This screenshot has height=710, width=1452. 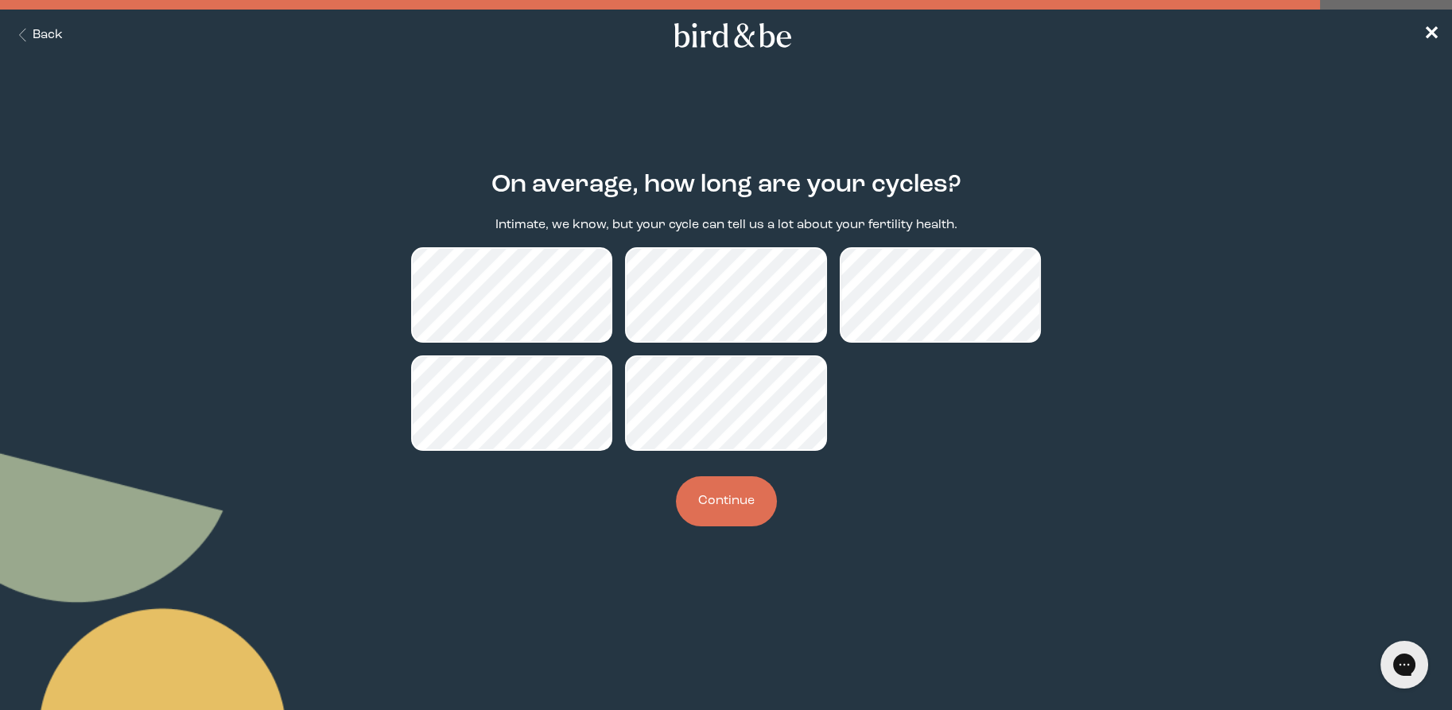 I want to click on button: Open gorgias live chat, so click(x=32, y=29).